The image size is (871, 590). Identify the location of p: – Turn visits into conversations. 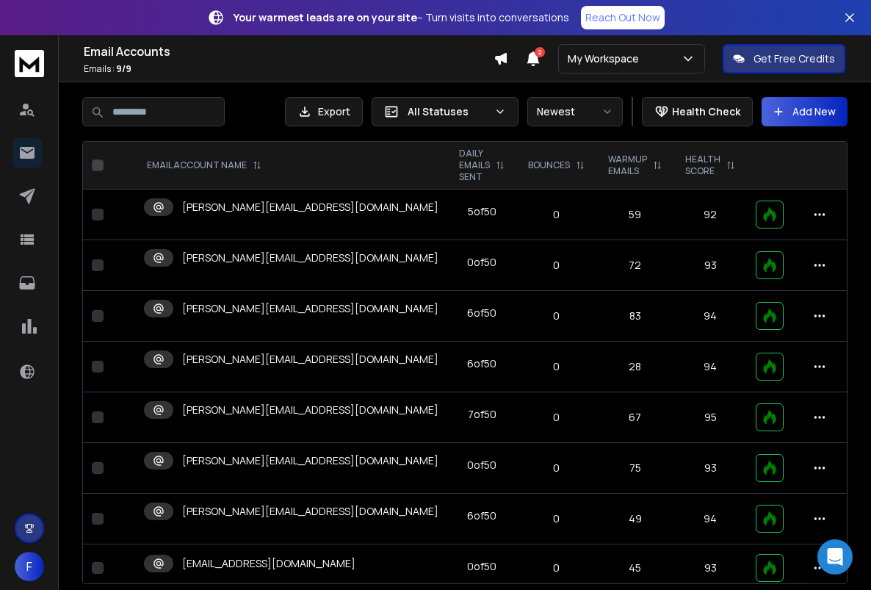
(401, 18).